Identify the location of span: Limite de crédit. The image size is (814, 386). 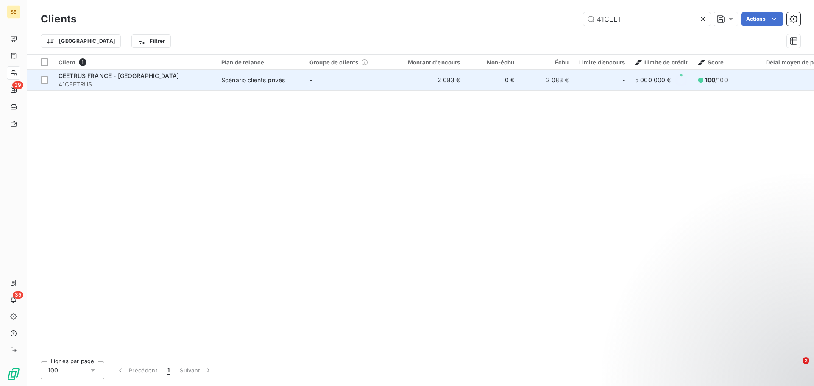
(661, 62).